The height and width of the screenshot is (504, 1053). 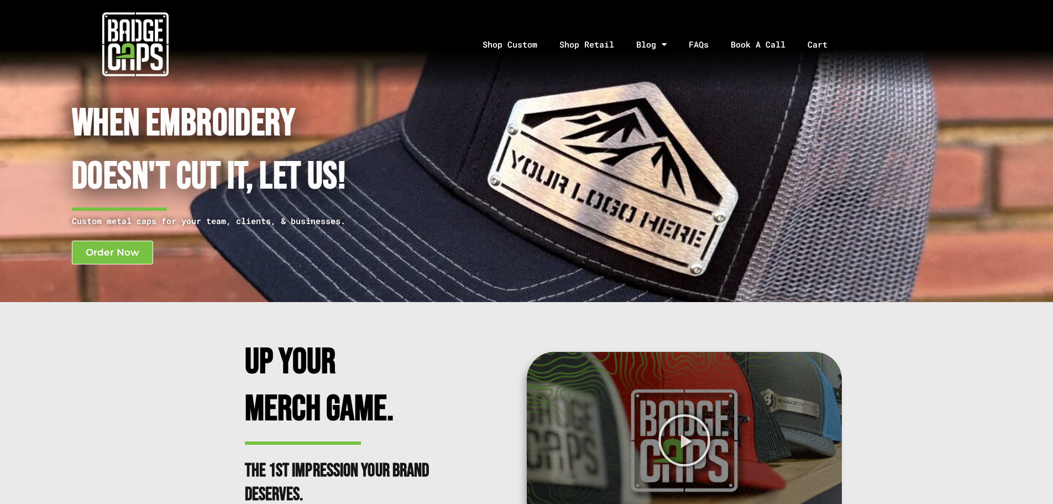 What do you see at coordinates (112, 252) in the screenshot?
I see `a: Order Now` at bounding box center [112, 252].